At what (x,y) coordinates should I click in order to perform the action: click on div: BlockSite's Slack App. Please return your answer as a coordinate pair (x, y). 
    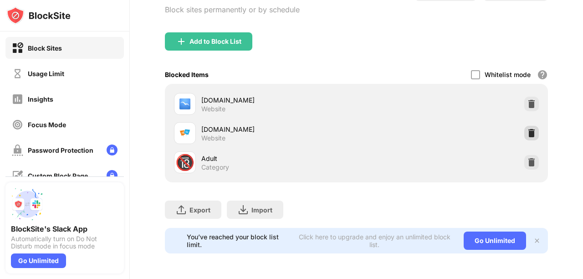
    Looking at the image, I should click on (65, 229).